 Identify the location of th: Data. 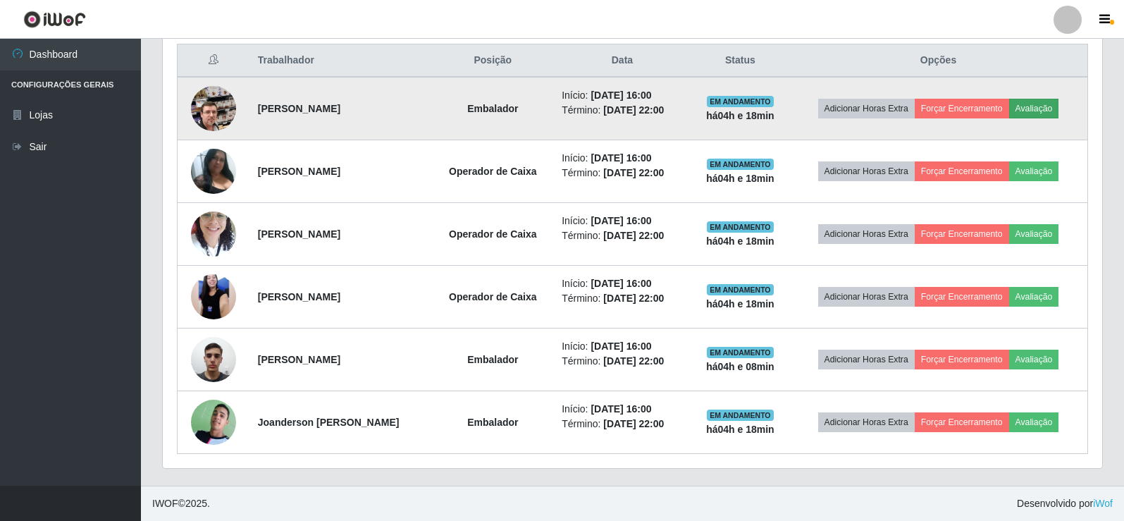
(622, 61).